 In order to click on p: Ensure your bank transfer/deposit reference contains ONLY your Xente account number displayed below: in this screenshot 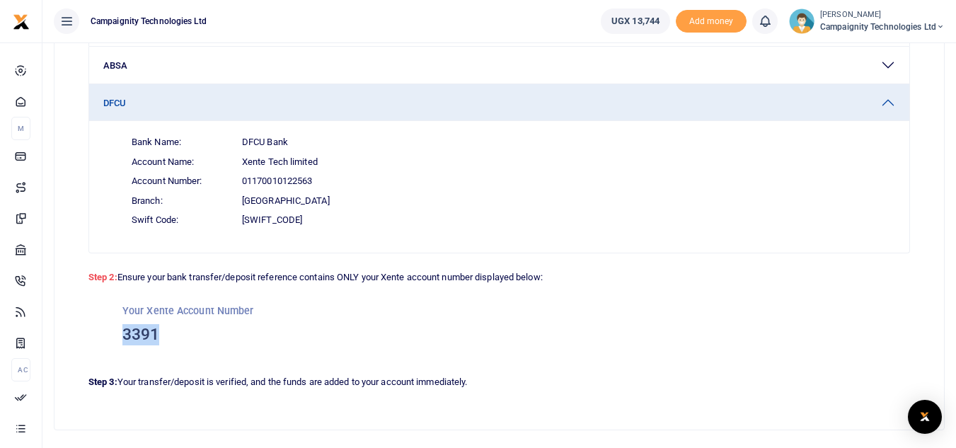, I will do `click(499, 275)`.